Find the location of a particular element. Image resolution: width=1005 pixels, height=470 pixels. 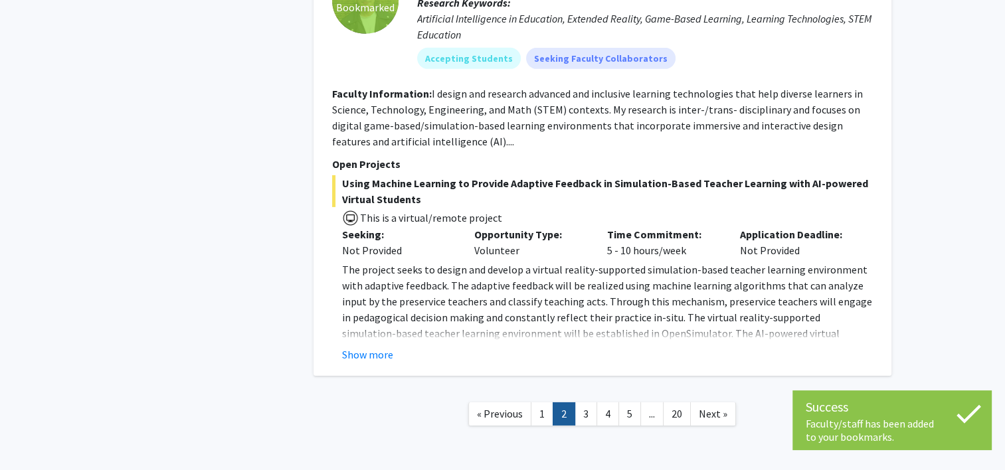

mat-chip: Accepting Students is located at coordinates (469, 58).